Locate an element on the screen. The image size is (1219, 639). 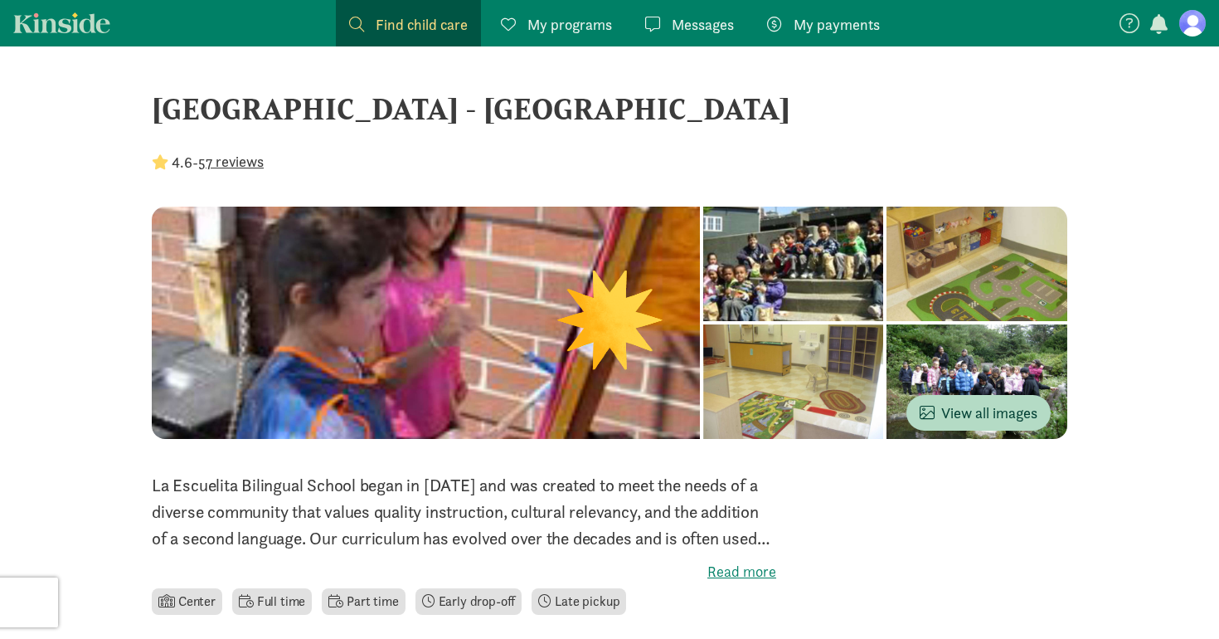
span: View all images is located at coordinates (979, 412).